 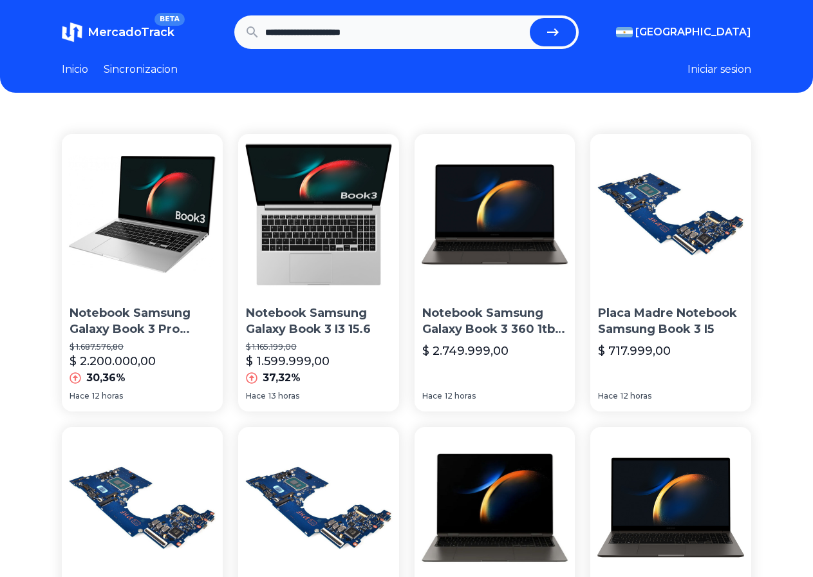 I want to click on a: Placa Madre Notebook Samsung Book 3 I5Placa Madre Notebook Samsung Book 3 I5$ 717.999,00Hace12 horas, so click(x=671, y=272).